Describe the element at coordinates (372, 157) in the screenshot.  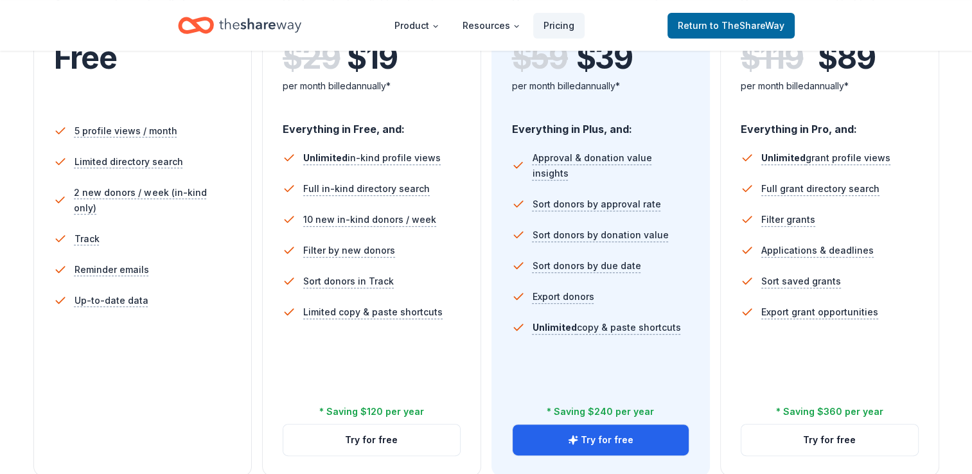
I see `span: in-kind profile views` at that location.